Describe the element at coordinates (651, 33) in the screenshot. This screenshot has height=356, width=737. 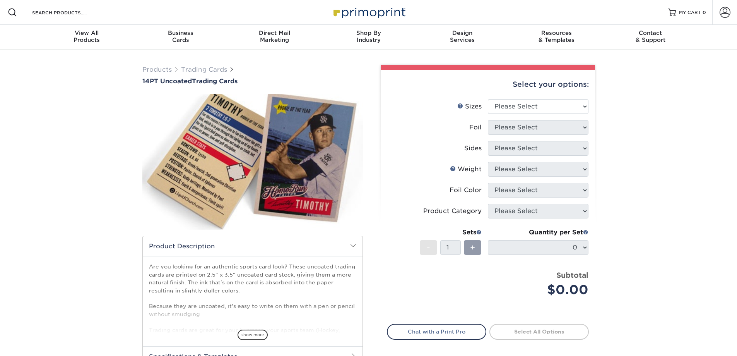
I see `span: Contact` at that location.